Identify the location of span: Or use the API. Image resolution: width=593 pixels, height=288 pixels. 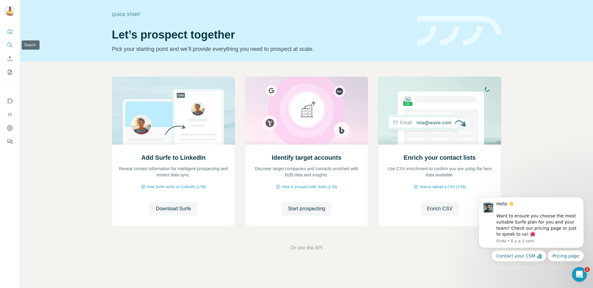
(306, 248).